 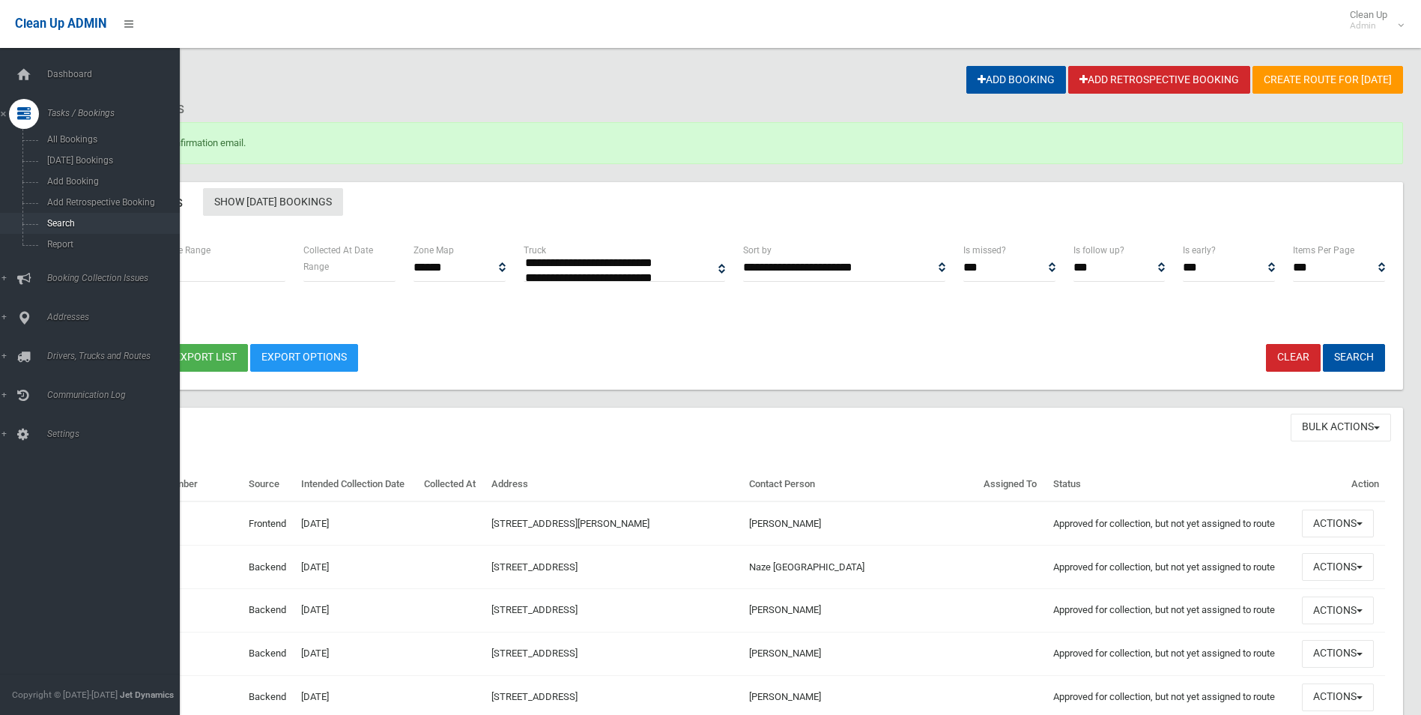 What do you see at coordinates (1354, 357) in the screenshot?
I see `button: Search` at bounding box center [1354, 357].